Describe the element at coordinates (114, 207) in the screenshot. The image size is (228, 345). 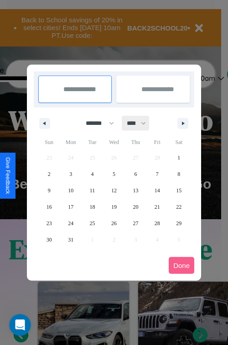
I see `button: 19` at that location.